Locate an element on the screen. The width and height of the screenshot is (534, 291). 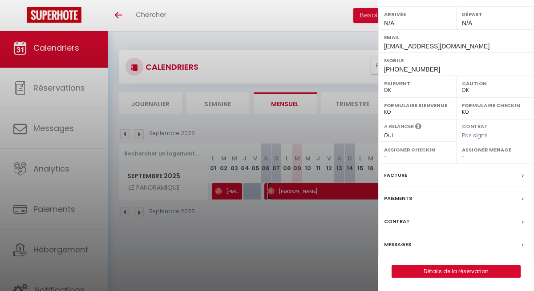
button: Détails de la réservation is located at coordinates (456, 272).